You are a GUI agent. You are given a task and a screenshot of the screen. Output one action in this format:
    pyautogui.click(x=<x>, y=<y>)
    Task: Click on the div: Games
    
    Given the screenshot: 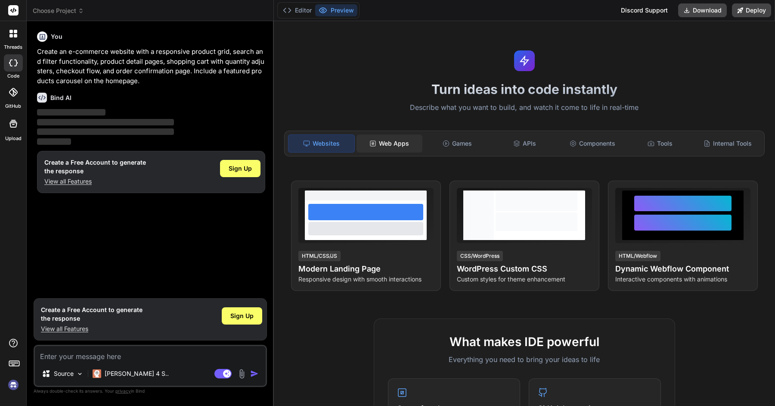 What is the action you would take?
    pyautogui.click(x=457, y=143)
    